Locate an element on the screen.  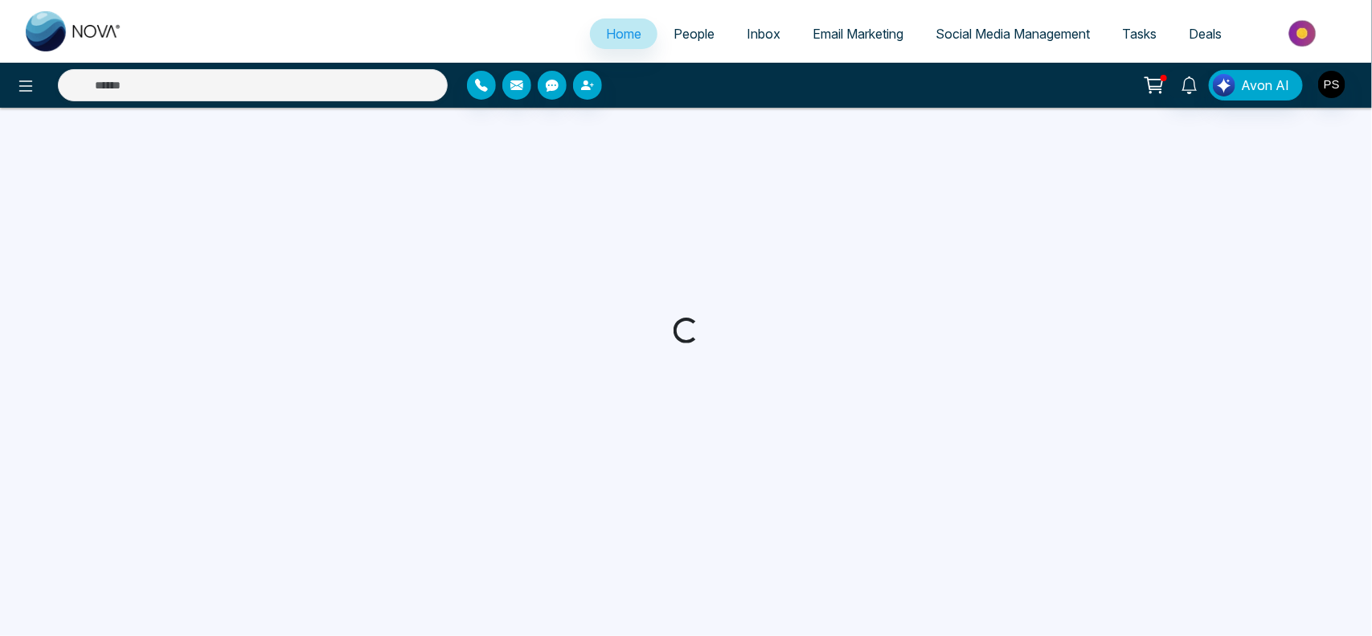
button: Avon AI is located at coordinates (1256, 85).